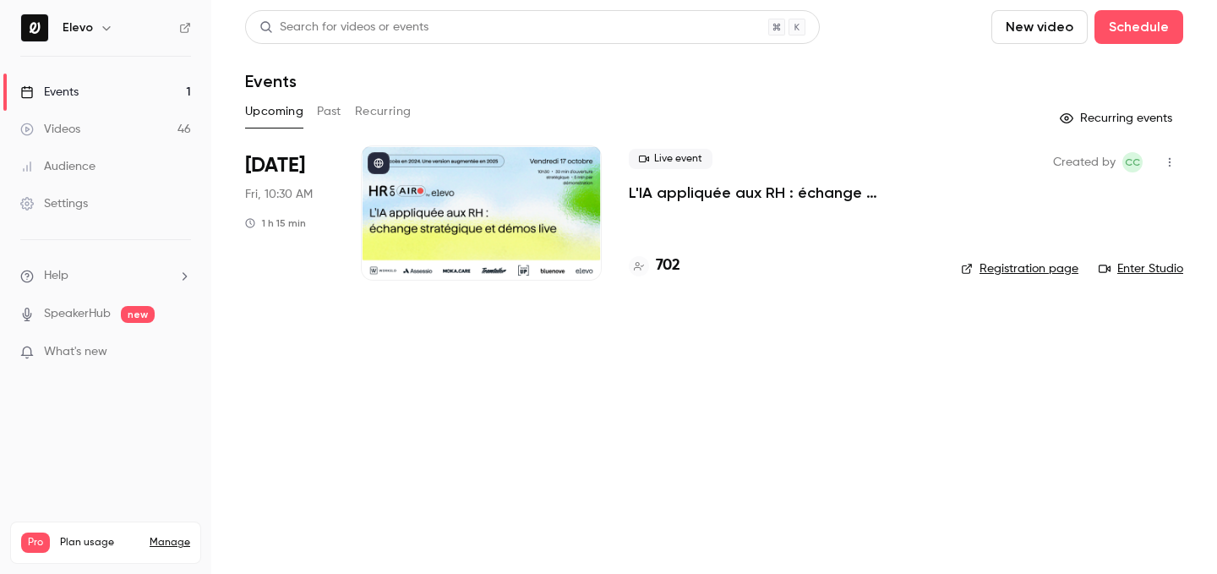  Describe the element at coordinates (271, 81) in the screenshot. I see `h1: Events` at that location.